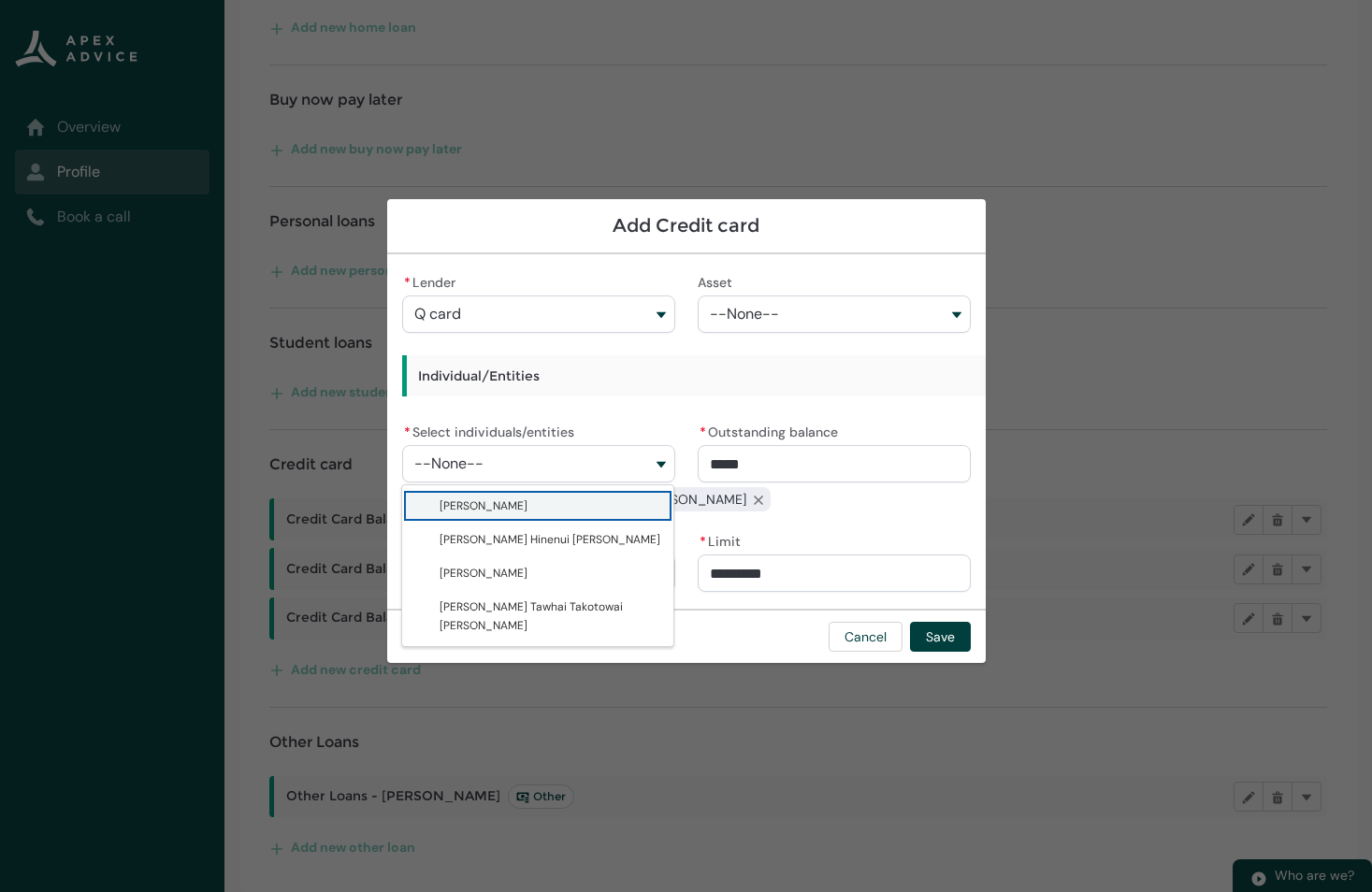  I want to click on label: Limit, so click(723, 539).